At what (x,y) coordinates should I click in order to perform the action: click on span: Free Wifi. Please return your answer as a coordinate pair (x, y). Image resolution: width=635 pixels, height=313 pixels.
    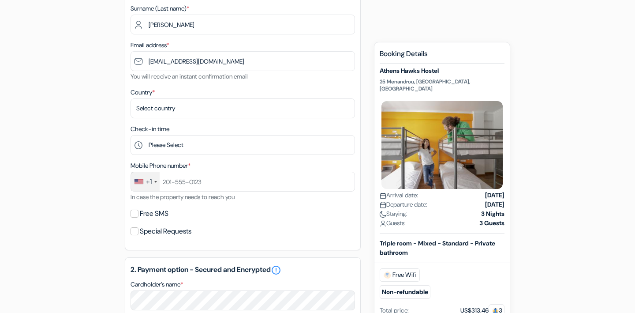
    Looking at the image, I should click on (400, 275).